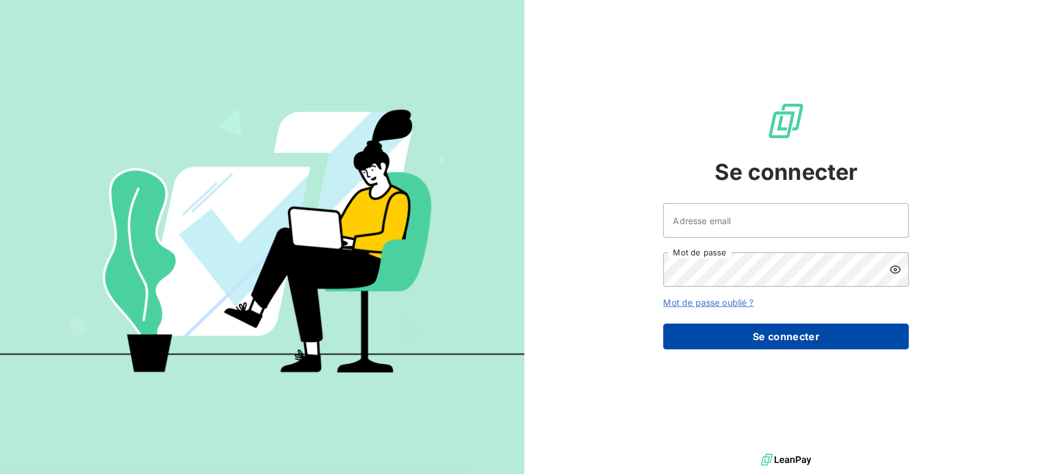  I want to click on span: Se connecter, so click(786, 172).